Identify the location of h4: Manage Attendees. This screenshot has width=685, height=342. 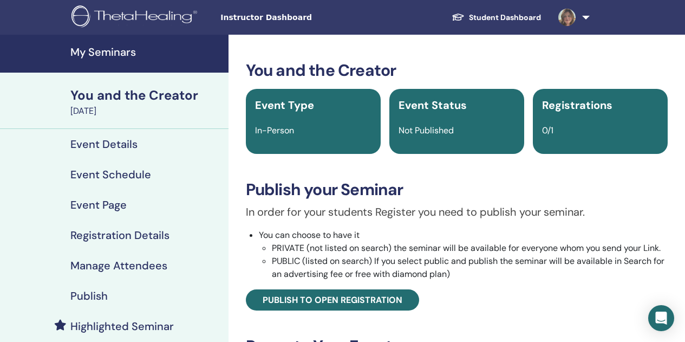
(119, 265).